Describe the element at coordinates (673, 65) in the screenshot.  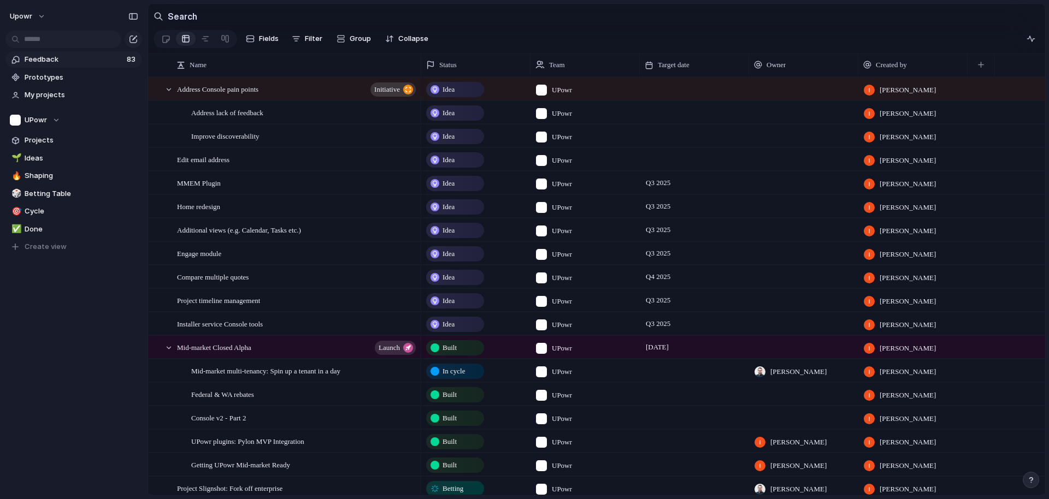
I see `span: Target date` at that location.